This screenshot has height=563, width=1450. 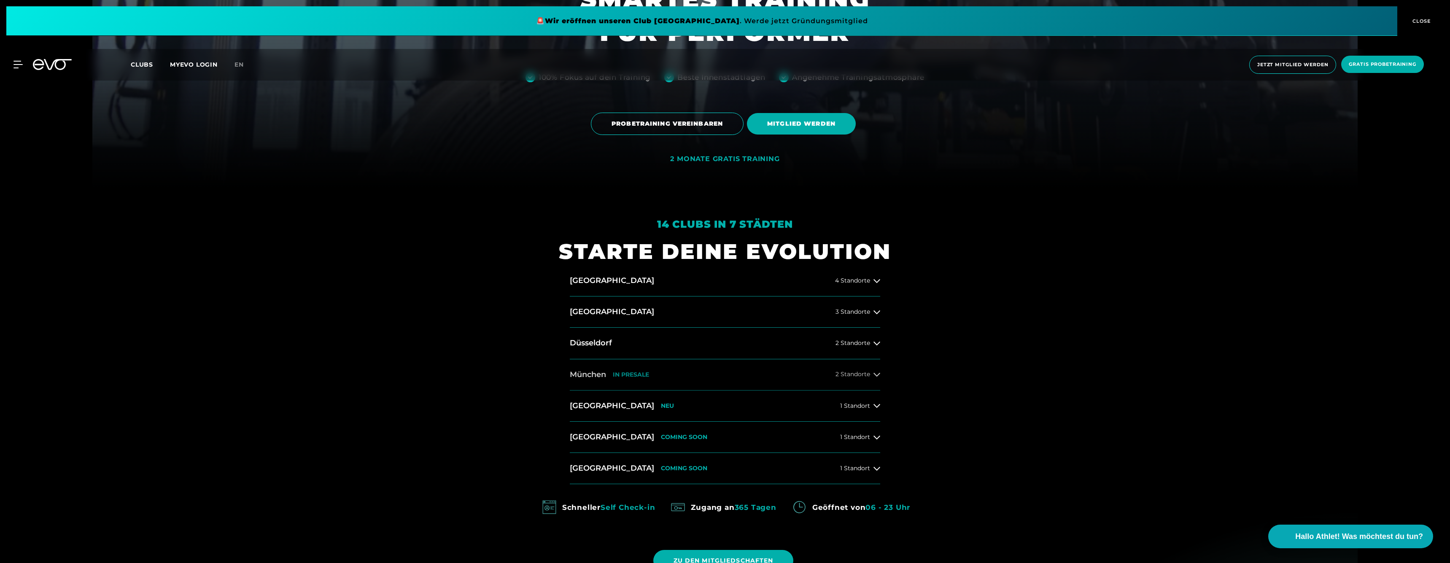 What do you see at coordinates (669, 124) in the screenshot?
I see `a: PROBETRAINING VEREINBAREN` at bounding box center [669, 124].